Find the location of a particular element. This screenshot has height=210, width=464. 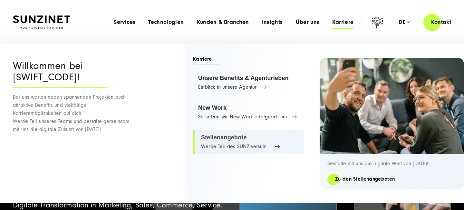

a: Über uns is located at coordinates (308, 22).